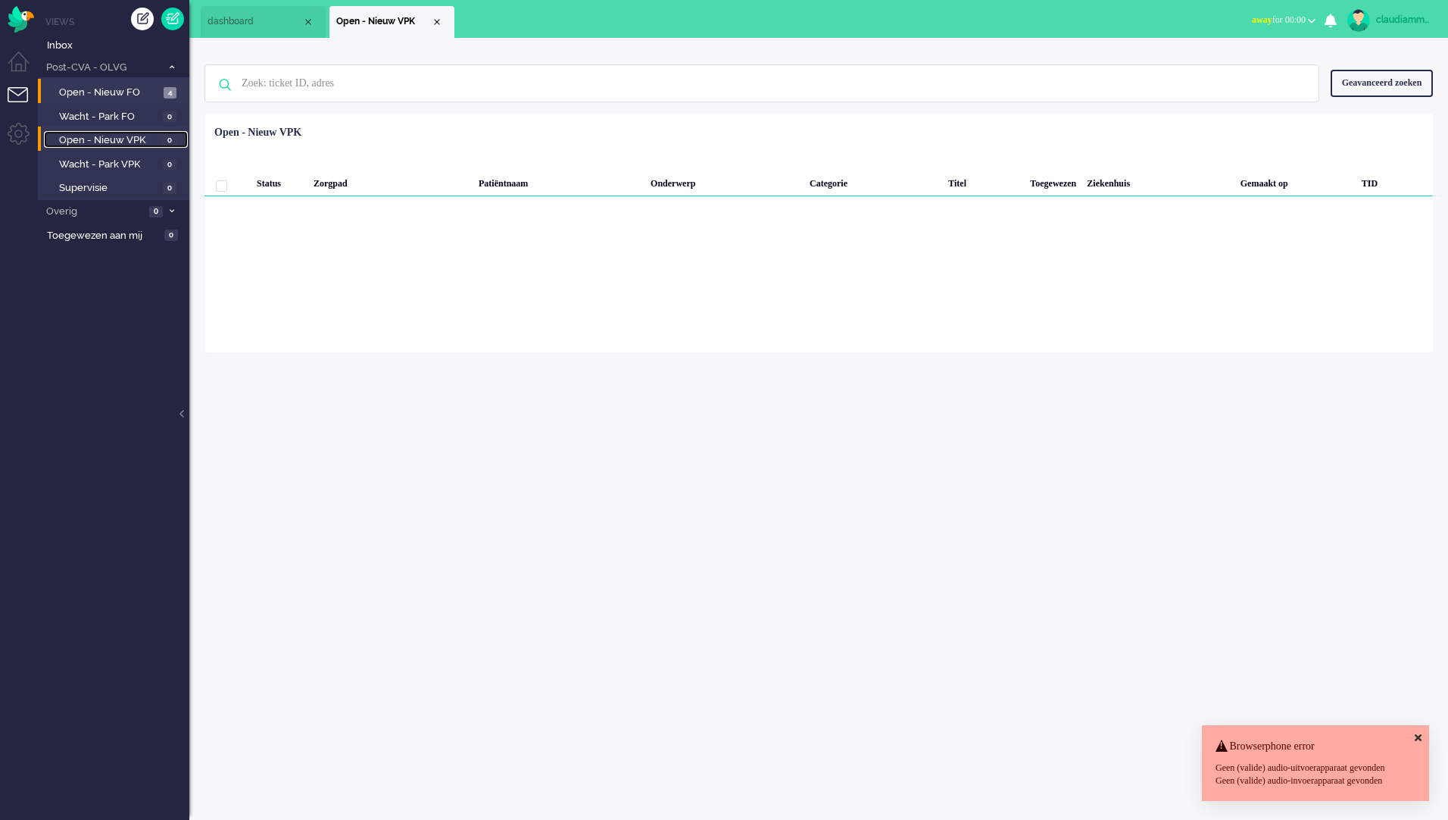  Describe the element at coordinates (117, 45) in the screenshot. I see `a: Inbox` at that location.